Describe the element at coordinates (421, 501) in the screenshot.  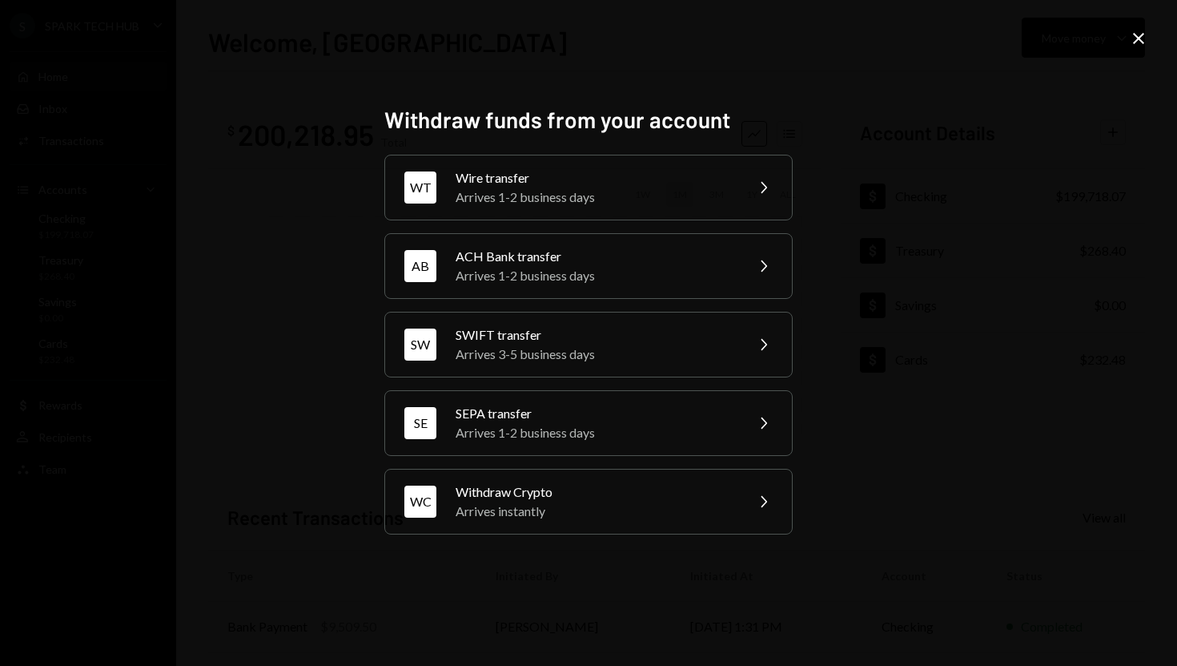
I see `div: WC` at that location.